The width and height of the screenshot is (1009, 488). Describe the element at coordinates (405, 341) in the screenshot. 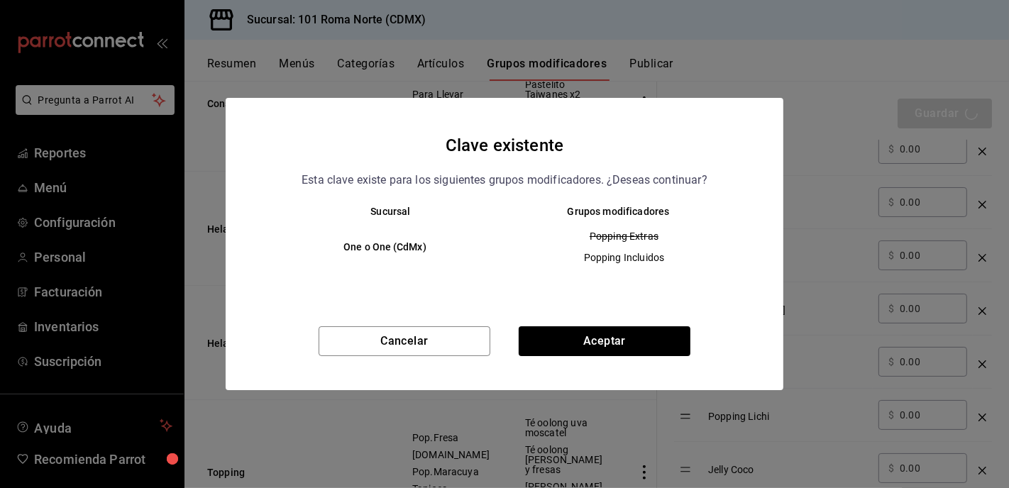

I see `button: Cancelar` at that location.